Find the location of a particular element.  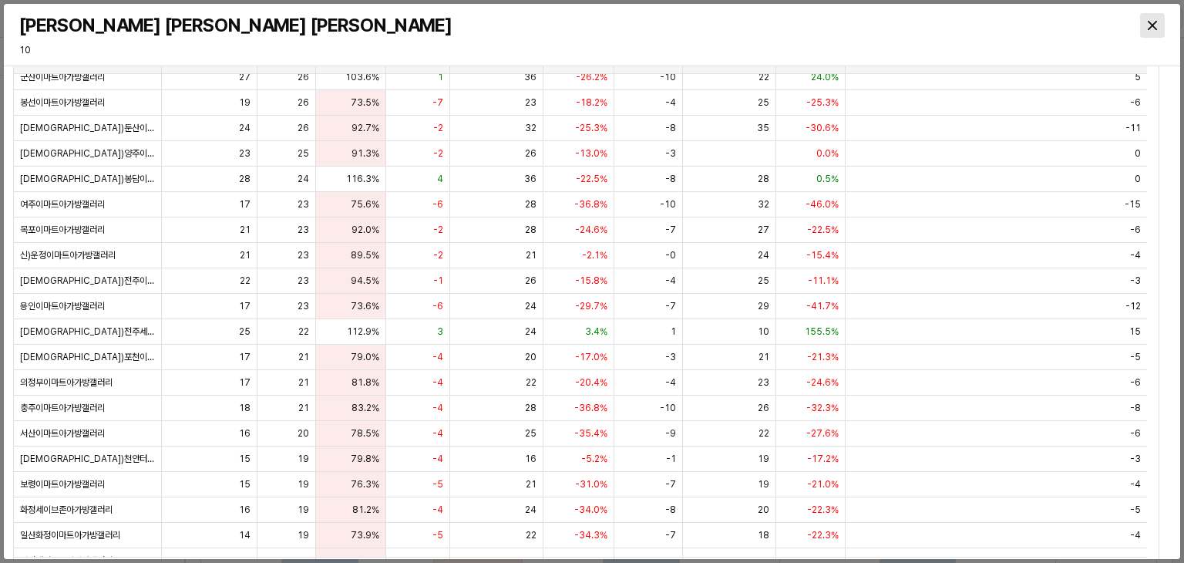

span: -46.0% is located at coordinates (821, 204).